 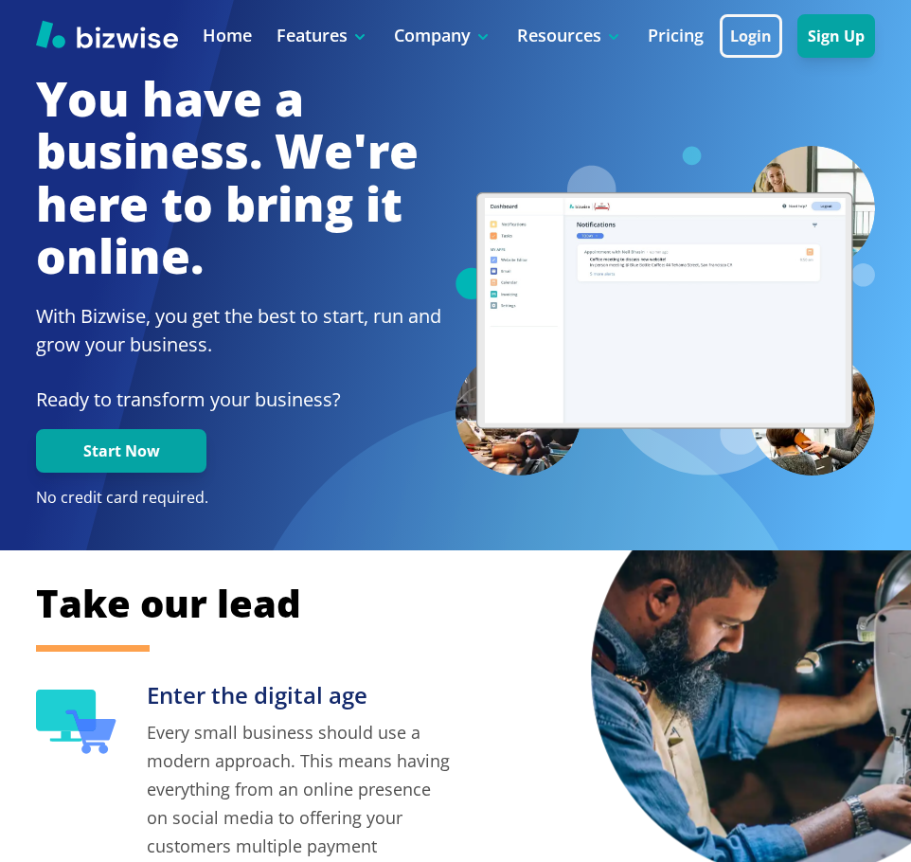 I want to click on img: Enter the digital age Icon, so click(x=76, y=722).